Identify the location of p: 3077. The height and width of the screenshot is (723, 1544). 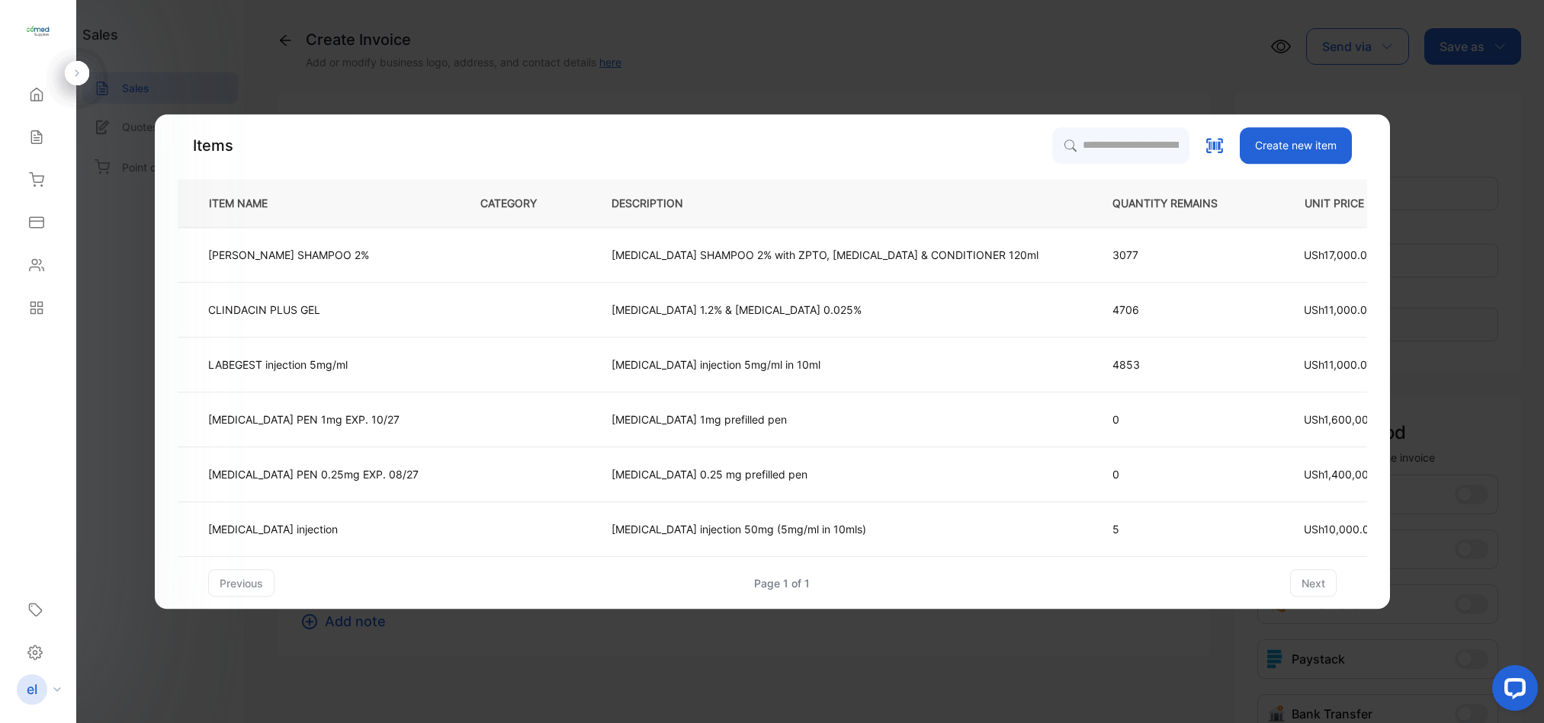
(1177, 255).